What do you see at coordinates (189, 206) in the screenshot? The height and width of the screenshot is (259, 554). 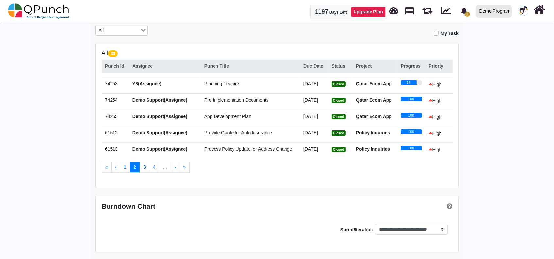 I see `div: Burndown Chart` at bounding box center [189, 206].